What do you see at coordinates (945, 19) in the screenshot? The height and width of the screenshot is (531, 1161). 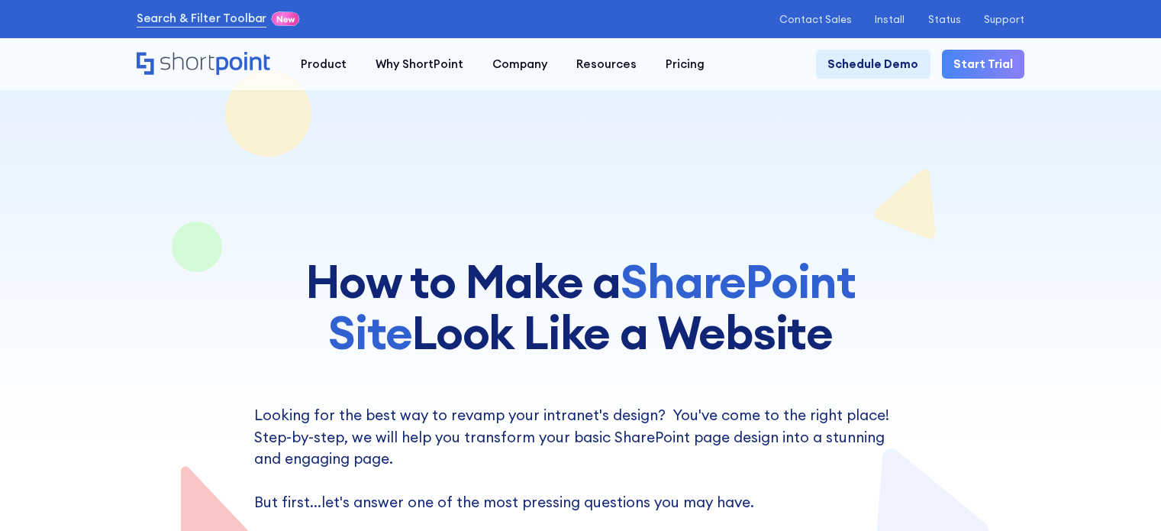 I see `p: Status` at bounding box center [945, 19].